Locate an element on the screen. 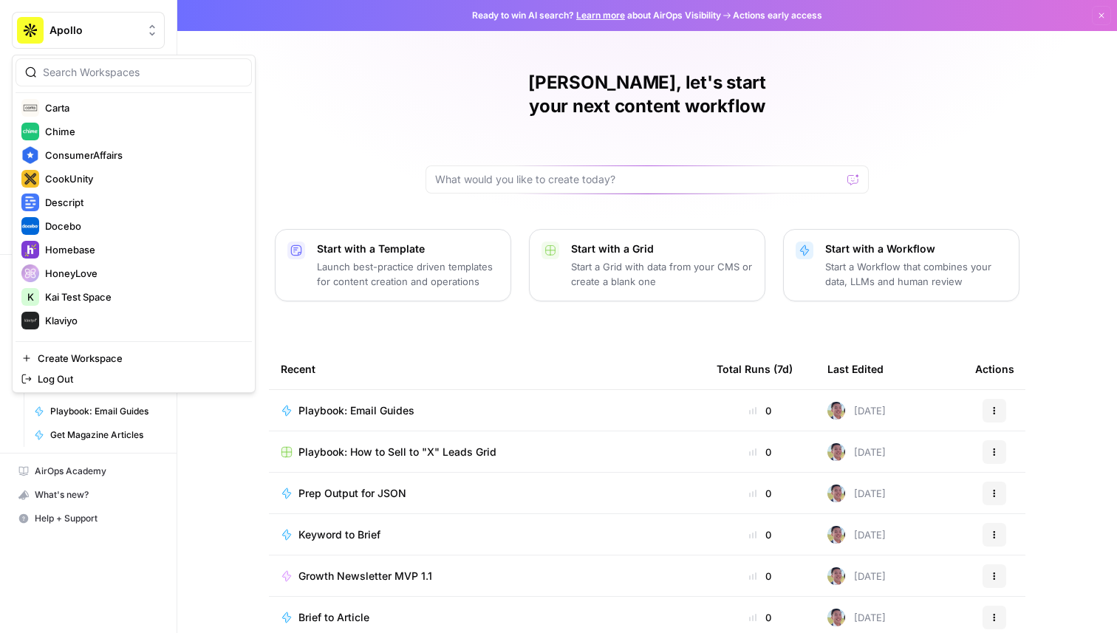  a: Learn more is located at coordinates (600, 15).